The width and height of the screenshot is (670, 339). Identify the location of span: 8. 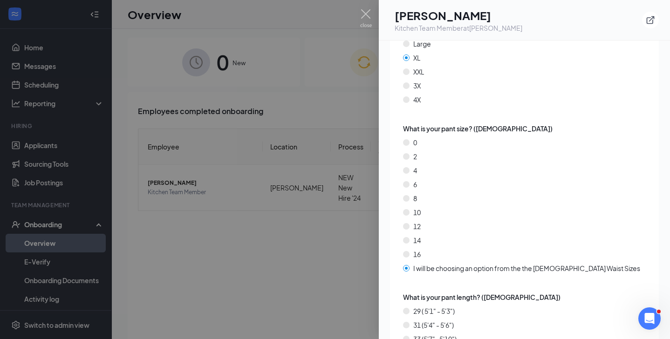
(415, 198).